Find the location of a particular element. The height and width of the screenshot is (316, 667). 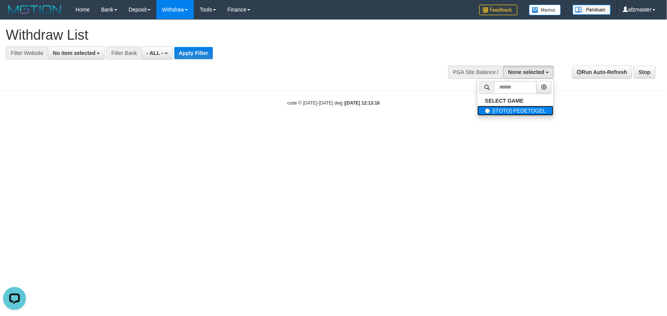

img: panduan.png is located at coordinates (592, 10).